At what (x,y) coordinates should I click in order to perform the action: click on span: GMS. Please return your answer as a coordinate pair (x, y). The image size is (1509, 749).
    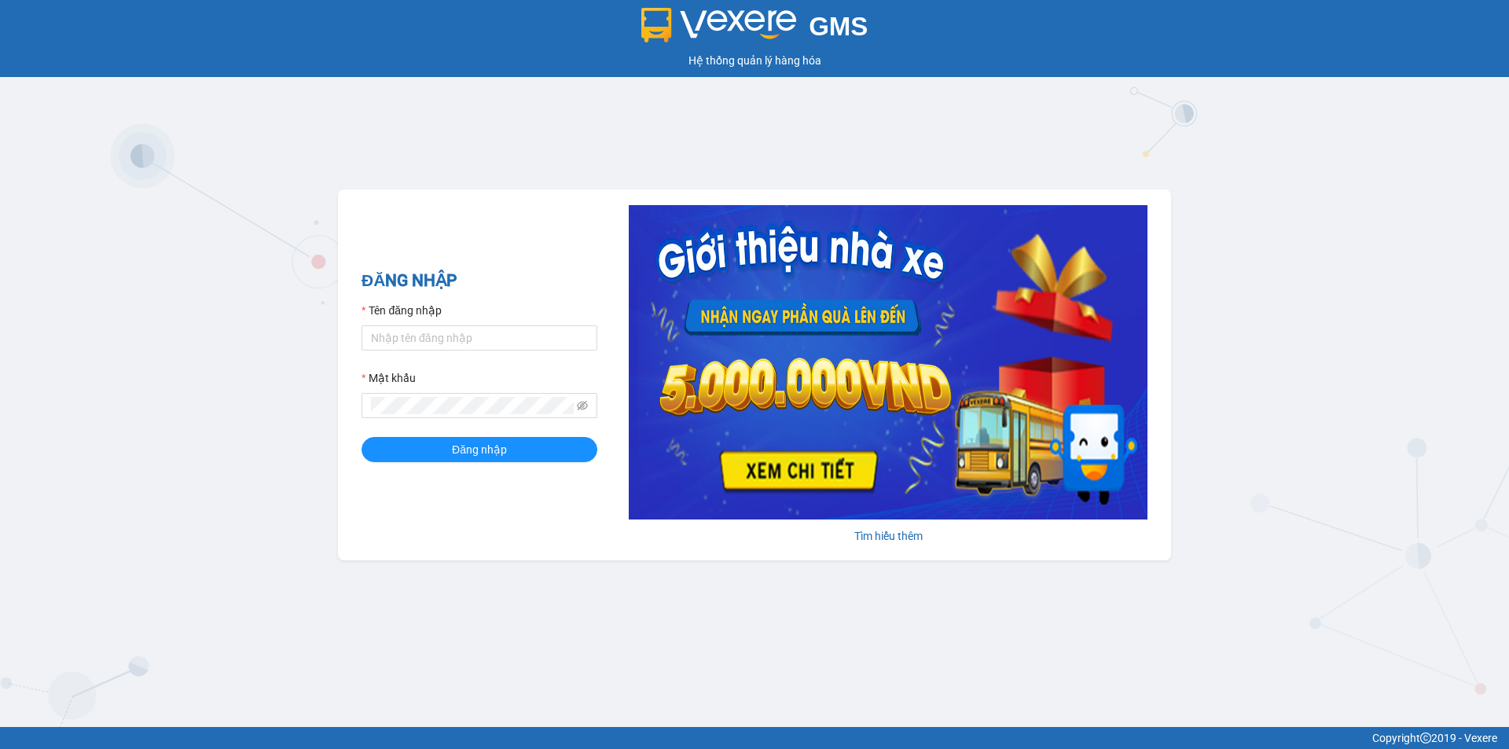
    Looking at the image, I should click on (838, 26).